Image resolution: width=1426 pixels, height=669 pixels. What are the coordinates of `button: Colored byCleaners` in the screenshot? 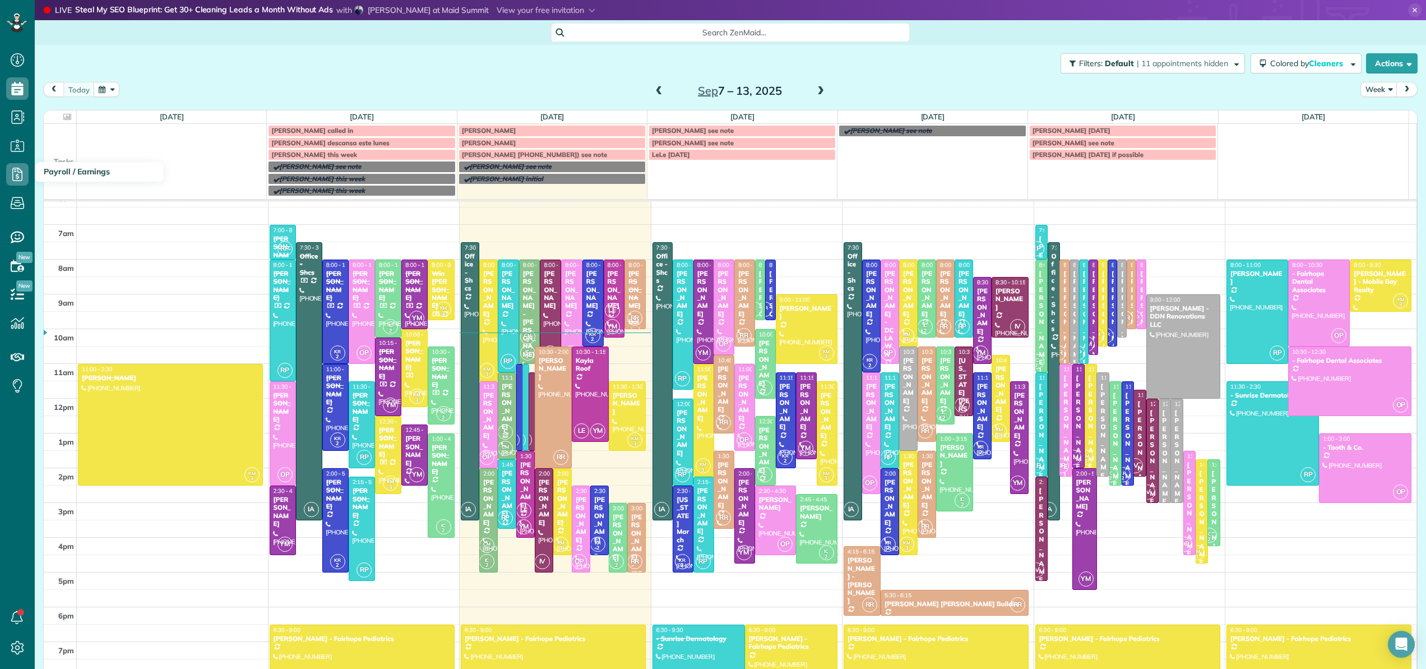 It's located at (1306, 63).